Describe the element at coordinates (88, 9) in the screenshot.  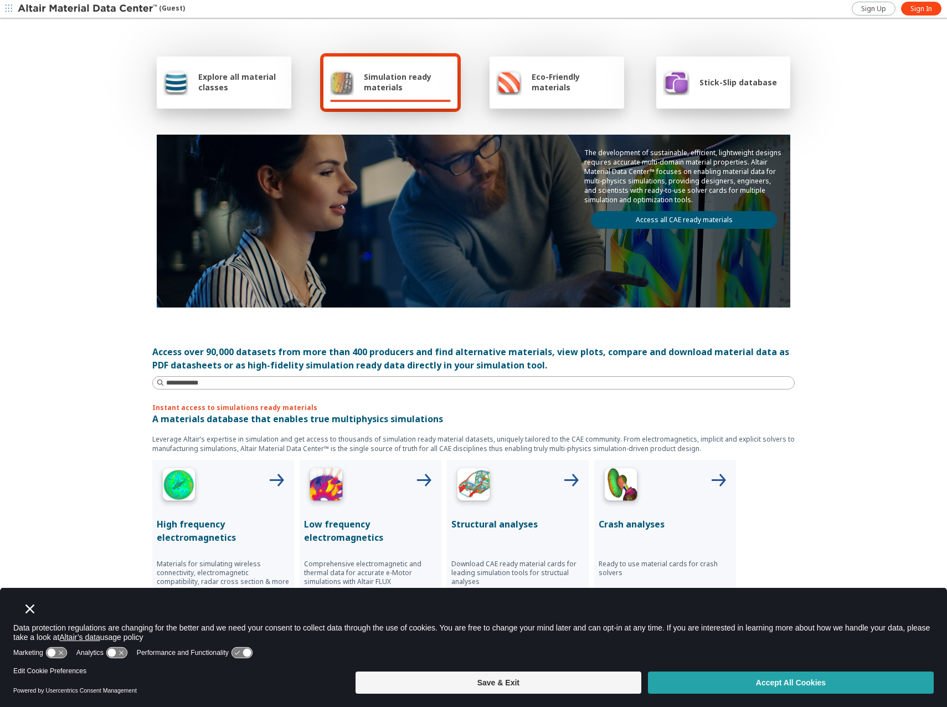
I see `img: Altair Material Data Center` at that location.